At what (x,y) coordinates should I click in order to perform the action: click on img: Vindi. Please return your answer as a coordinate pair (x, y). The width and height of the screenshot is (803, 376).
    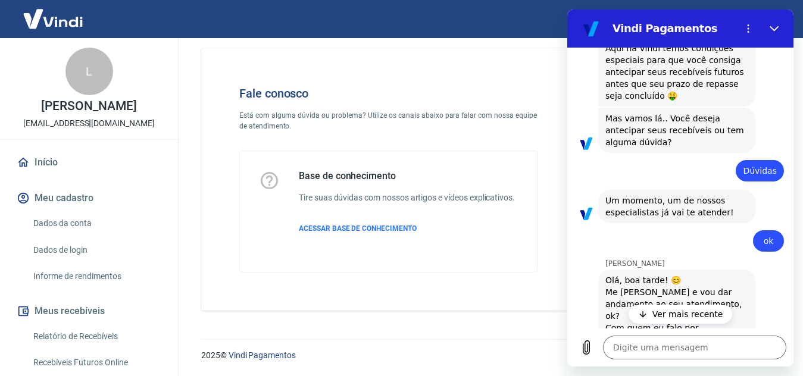
    Looking at the image, I should click on (53, 18).